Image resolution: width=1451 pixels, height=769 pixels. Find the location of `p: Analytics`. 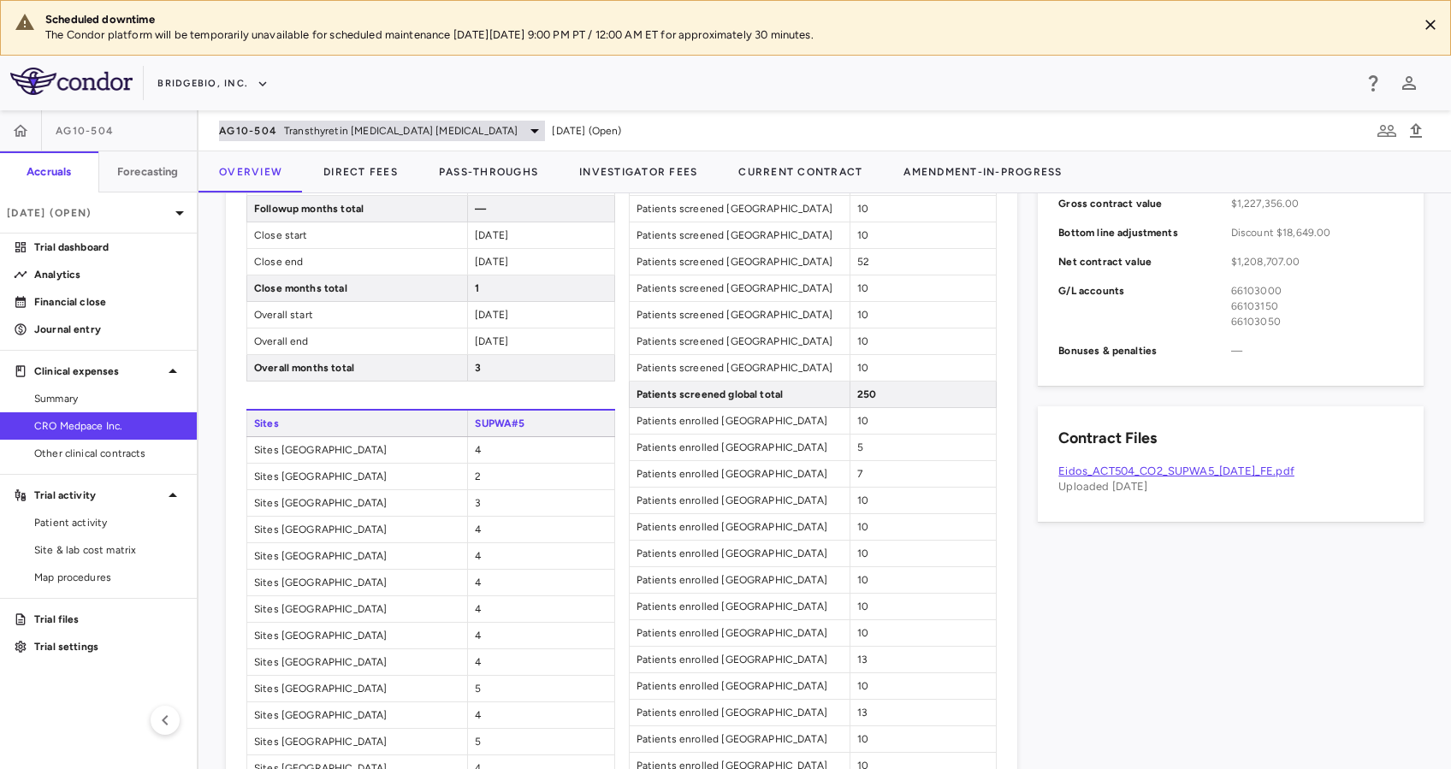

p: Analytics is located at coordinates (109, 275).